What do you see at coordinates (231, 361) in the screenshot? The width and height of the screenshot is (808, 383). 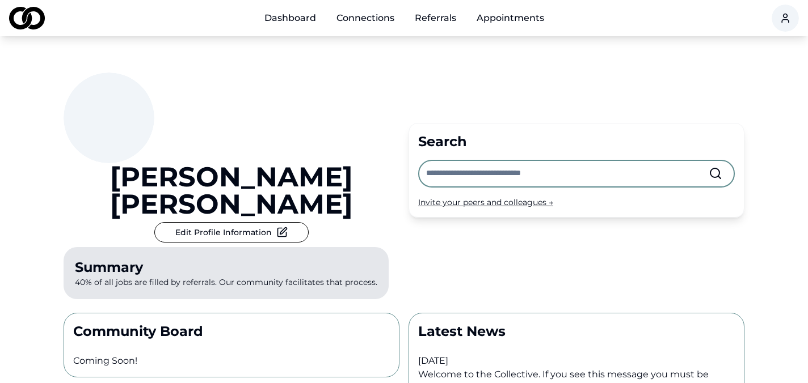 I see `p: Coming Soon!` at bounding box center [231, 361].